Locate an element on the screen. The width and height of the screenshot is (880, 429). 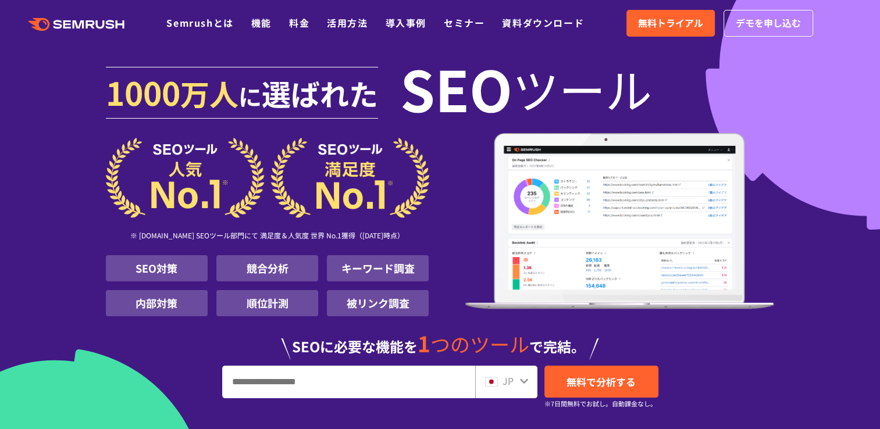
a: 資料ダウンロード is located at coordinates (543, 23).